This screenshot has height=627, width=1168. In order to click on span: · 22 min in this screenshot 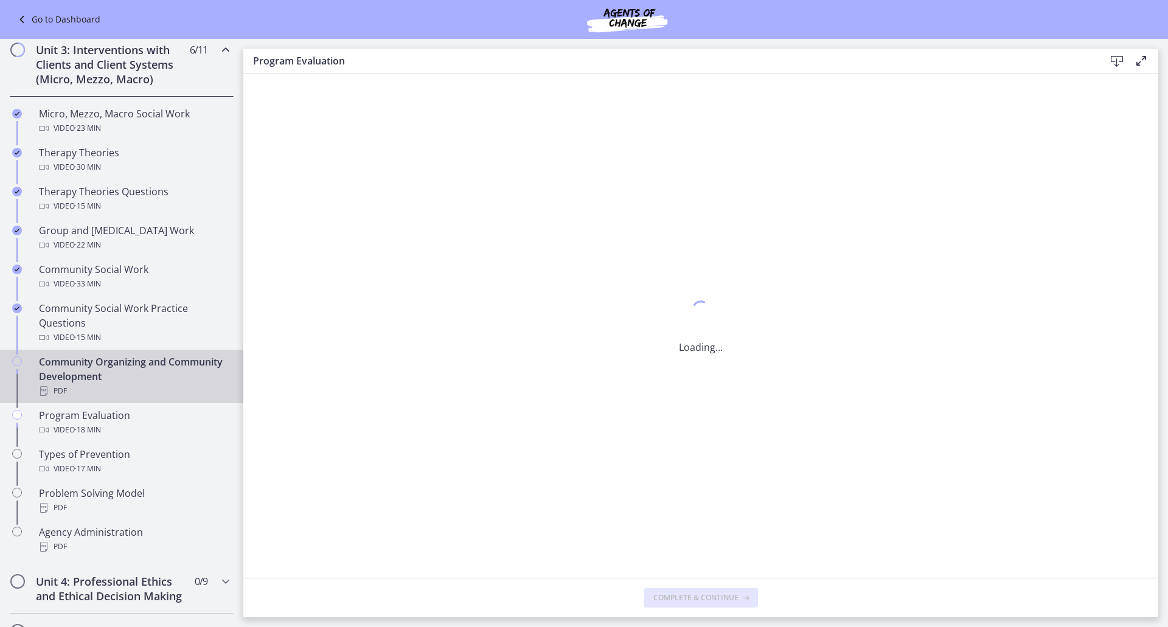, I will do `click(88, 245)`.